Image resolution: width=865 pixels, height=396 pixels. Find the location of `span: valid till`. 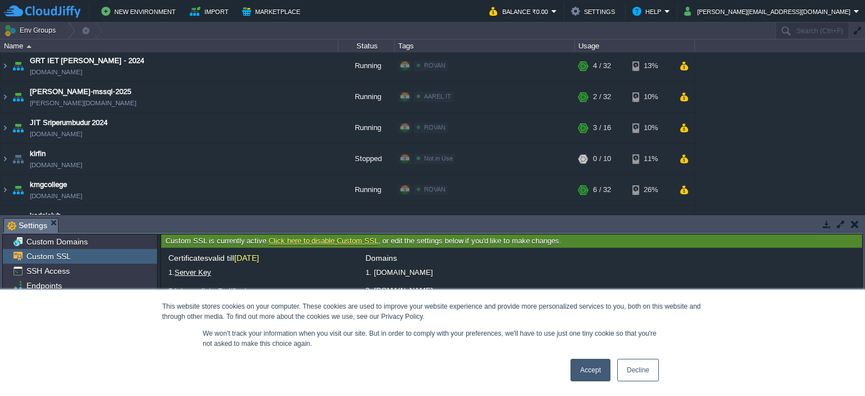

span: valid till is located at coordinates (234, 258).